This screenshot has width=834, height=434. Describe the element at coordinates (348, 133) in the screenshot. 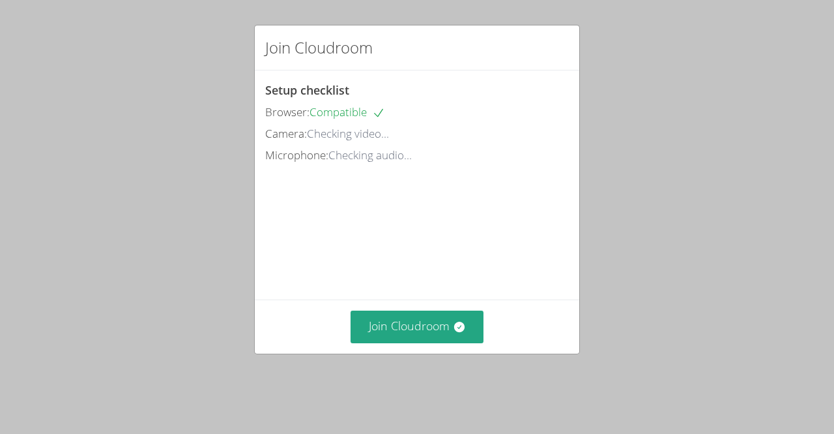

I see `span: Checking video...` at that location.